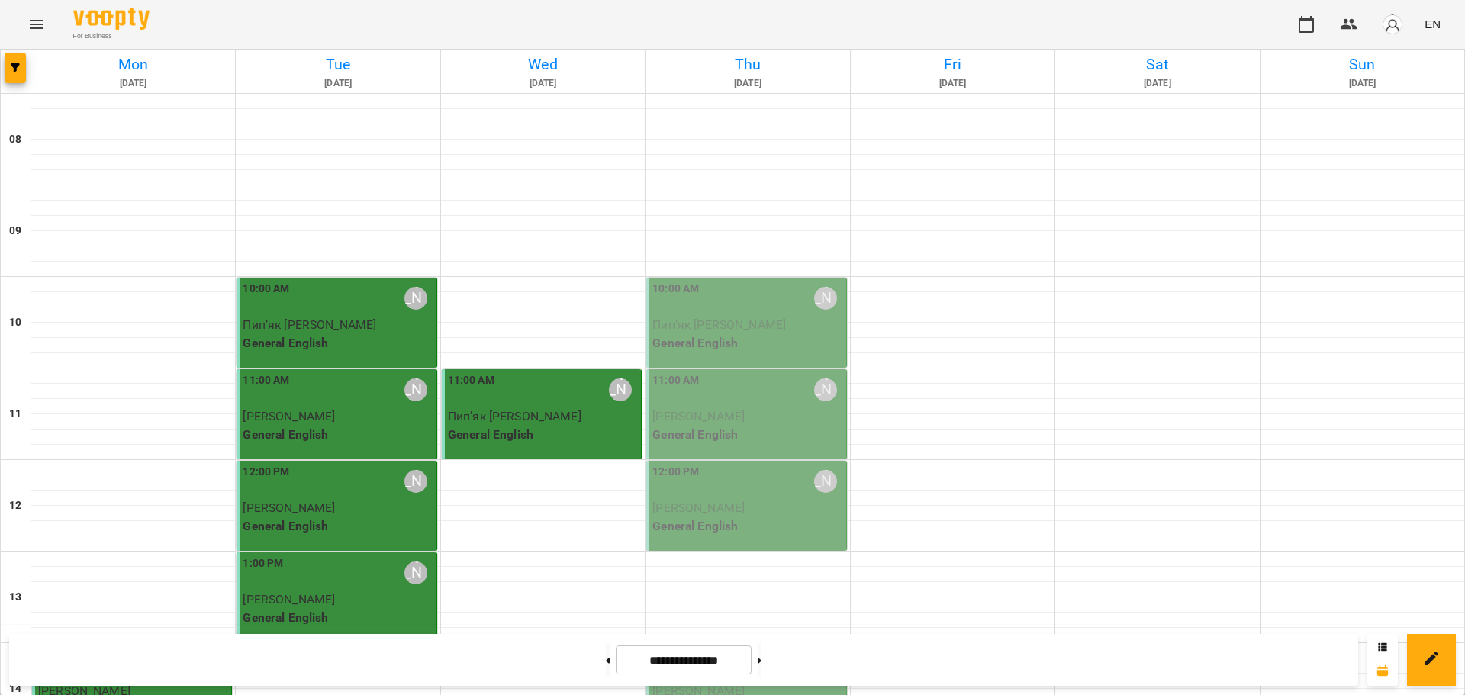 Image resolution: width=1465 pixels, height=695 pixels. What do you see at coordinates (1432, 24) in the screenshot?
I see `button: EN` at bounding box center [1432, 24].